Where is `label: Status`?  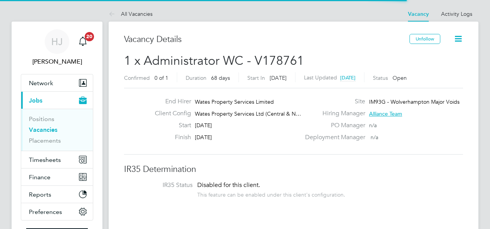 label: Status is located at coordinates (381, 78).